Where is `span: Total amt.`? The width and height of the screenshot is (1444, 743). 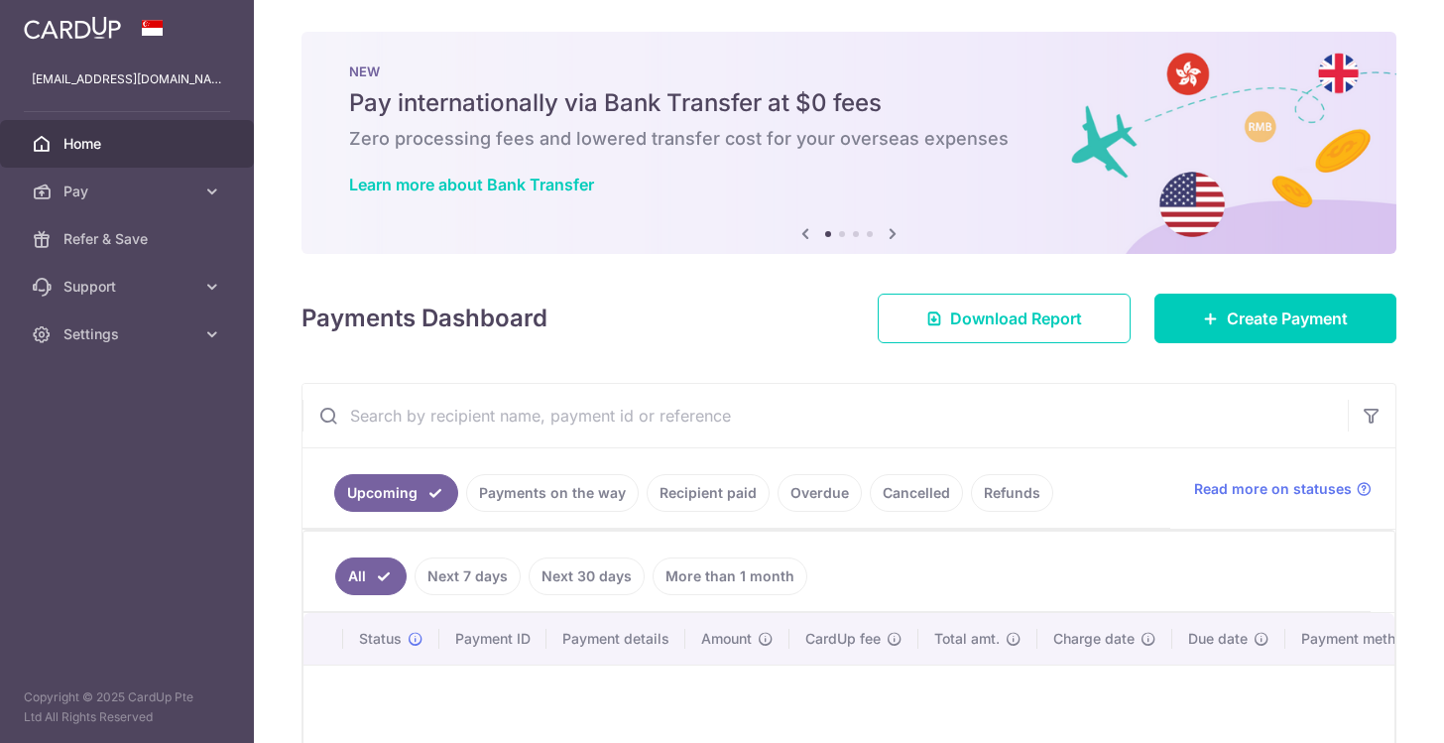
span: Total amt. is located at coordinates (967, 639).